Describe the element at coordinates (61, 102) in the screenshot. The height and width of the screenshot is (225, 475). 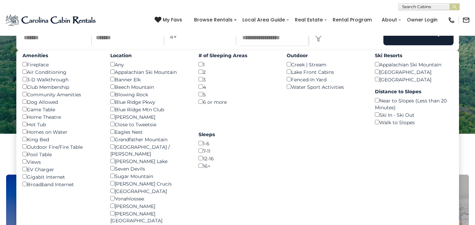
I see `div: Dog Allowed` at that location.